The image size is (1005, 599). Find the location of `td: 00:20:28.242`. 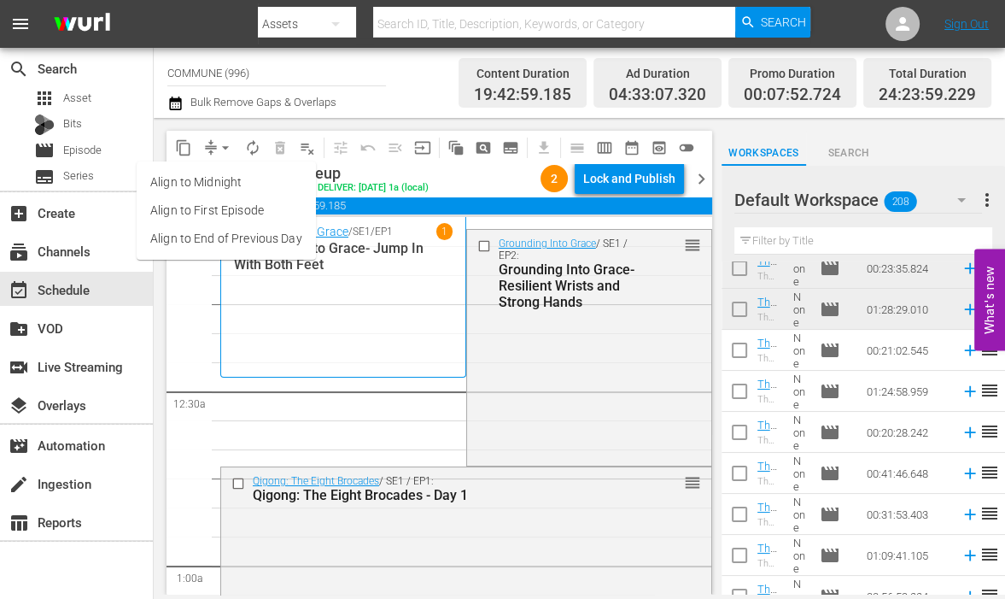

td: 00:20:28.242 is located at coordinates (907, 432).